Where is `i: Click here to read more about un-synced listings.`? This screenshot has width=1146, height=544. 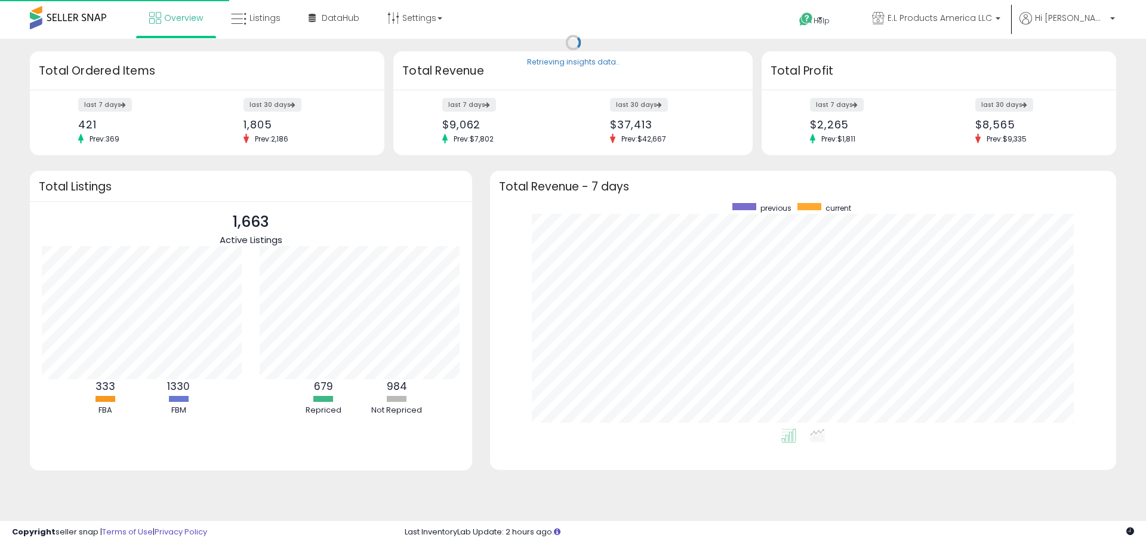 i: Click here to read more about un-synced listings. is located at coordinates (557, 531).